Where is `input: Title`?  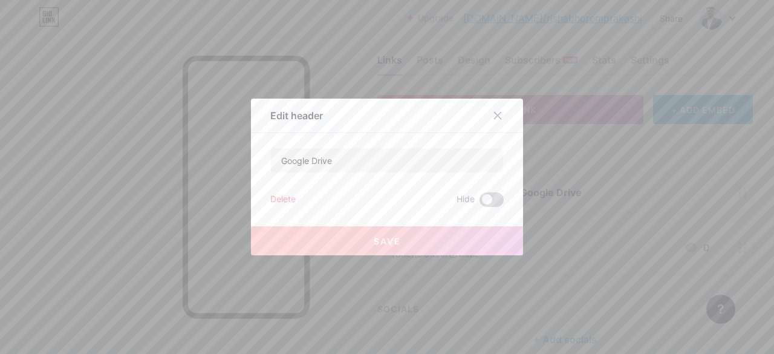
input: Title is located at coordinates (387, 160).